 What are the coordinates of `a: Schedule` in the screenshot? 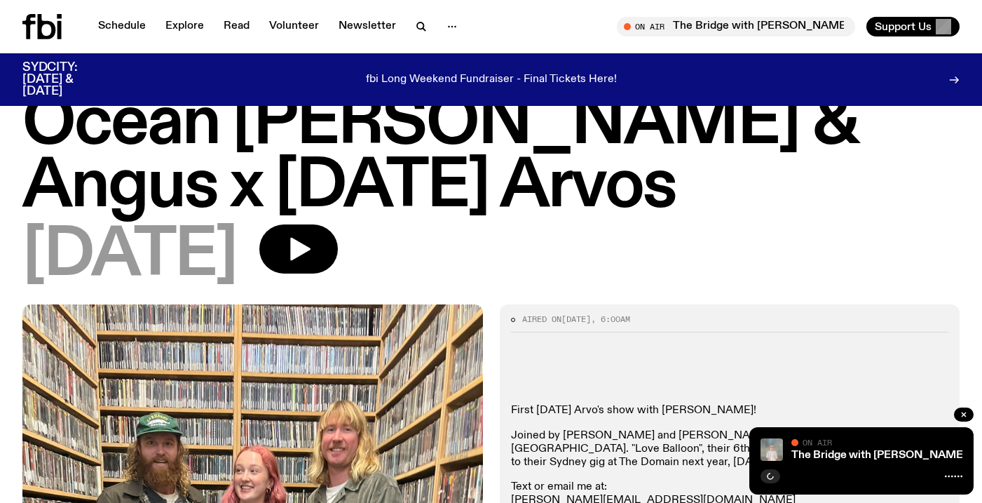 It's located at (122, 27).